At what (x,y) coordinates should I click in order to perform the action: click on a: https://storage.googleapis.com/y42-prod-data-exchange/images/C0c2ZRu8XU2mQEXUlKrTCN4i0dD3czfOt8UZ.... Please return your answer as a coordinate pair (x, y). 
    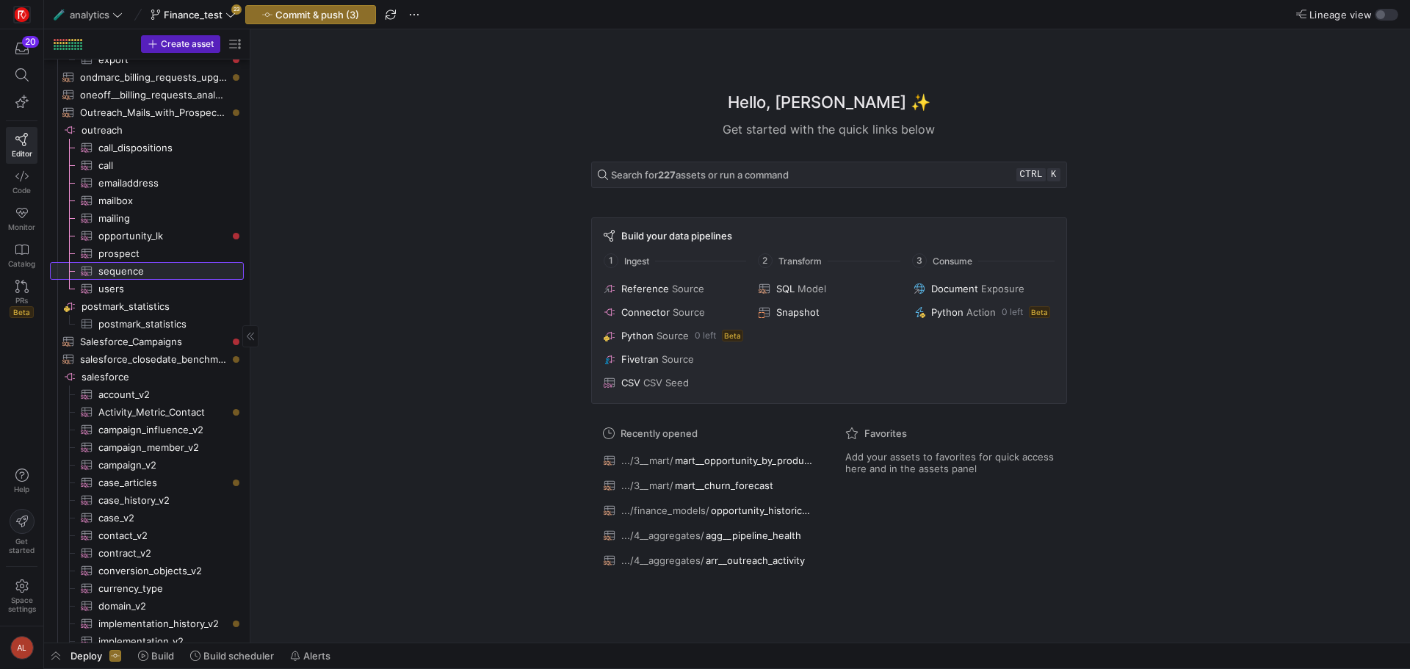
    Looking at the image, I should click on (21, 15).